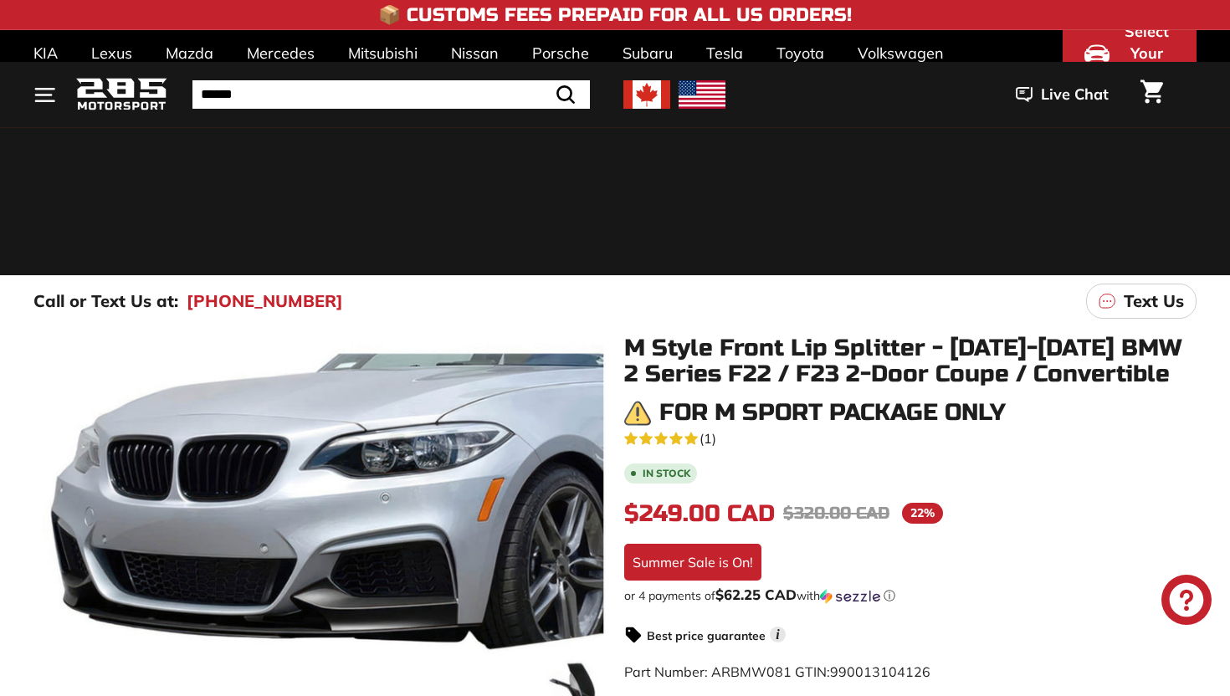 The height and width of the screenshot is (696, 1230). I want to click on a: Porsche, so click(561, 53).